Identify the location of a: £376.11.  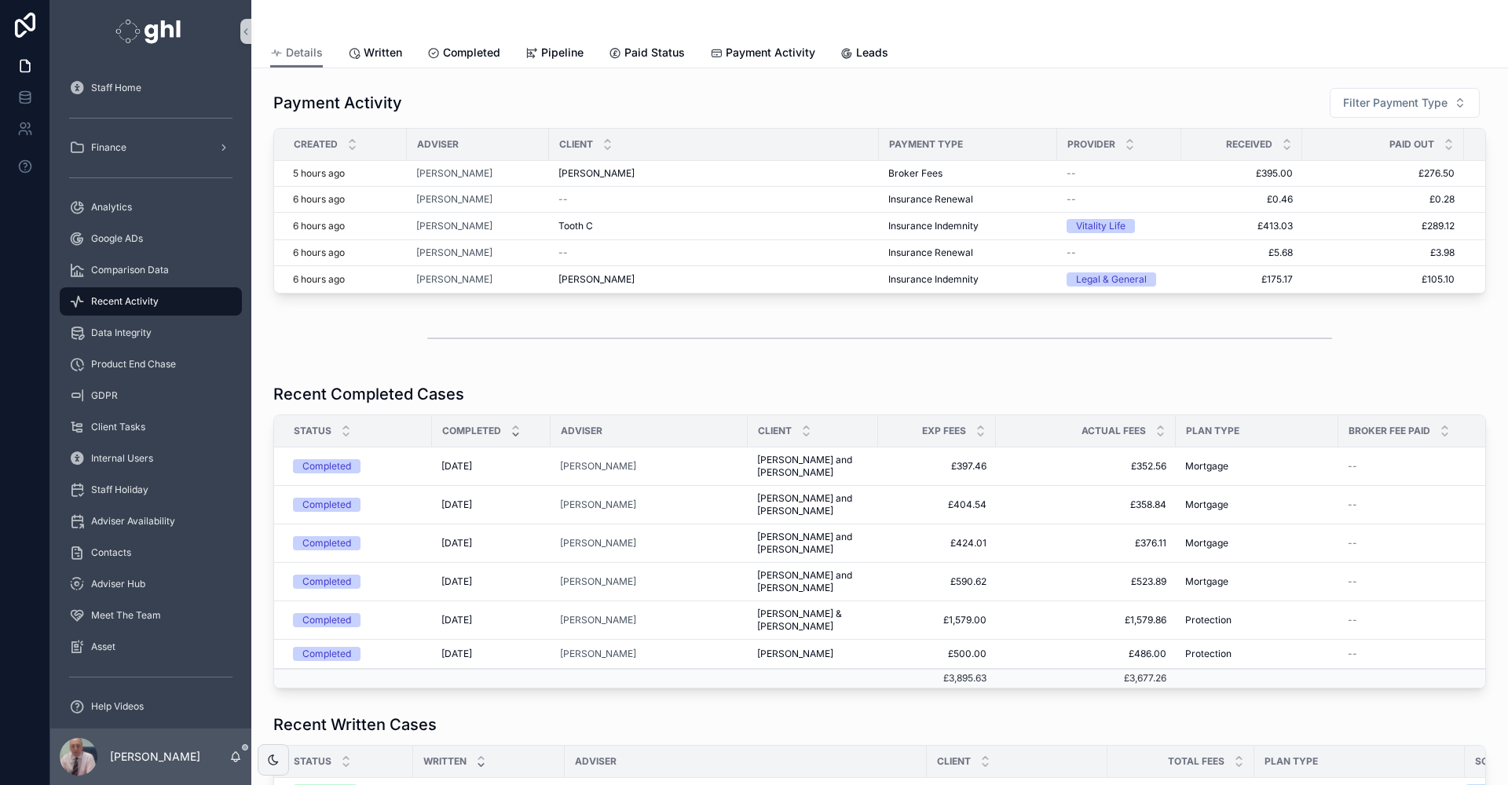
(1085, 543).